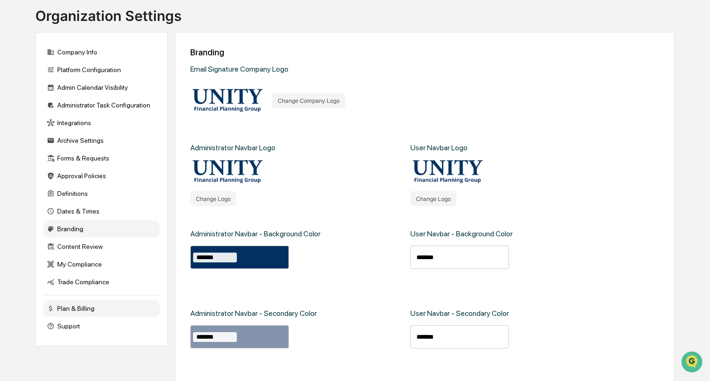  I want to click on div: We're available if you need us!, so click(74, 84).